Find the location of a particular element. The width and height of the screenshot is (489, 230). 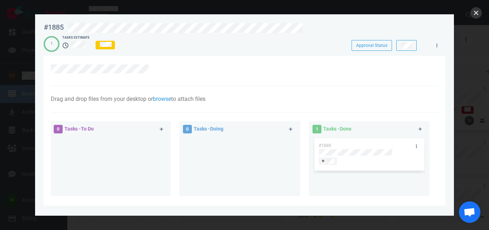

div: 1 is located at coordinates (52, 44).